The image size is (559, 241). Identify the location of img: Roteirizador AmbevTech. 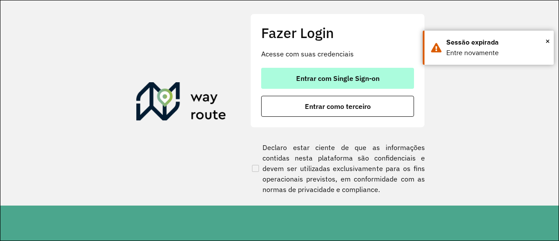
(181, 103).